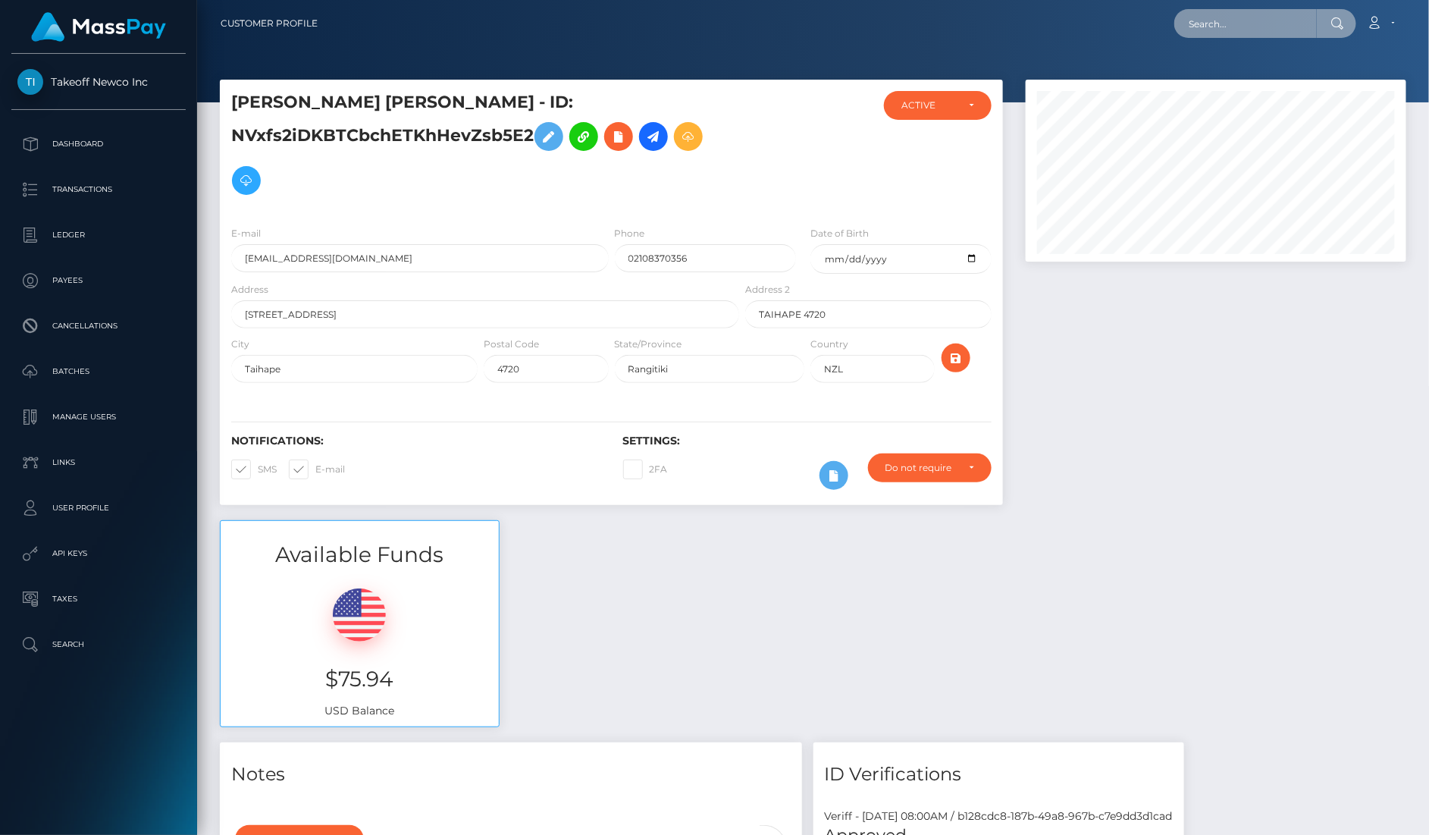 Image resolution: width=1429 pixels, height=835 pixels. I want to click on a: API Keys, so click(99, 553).